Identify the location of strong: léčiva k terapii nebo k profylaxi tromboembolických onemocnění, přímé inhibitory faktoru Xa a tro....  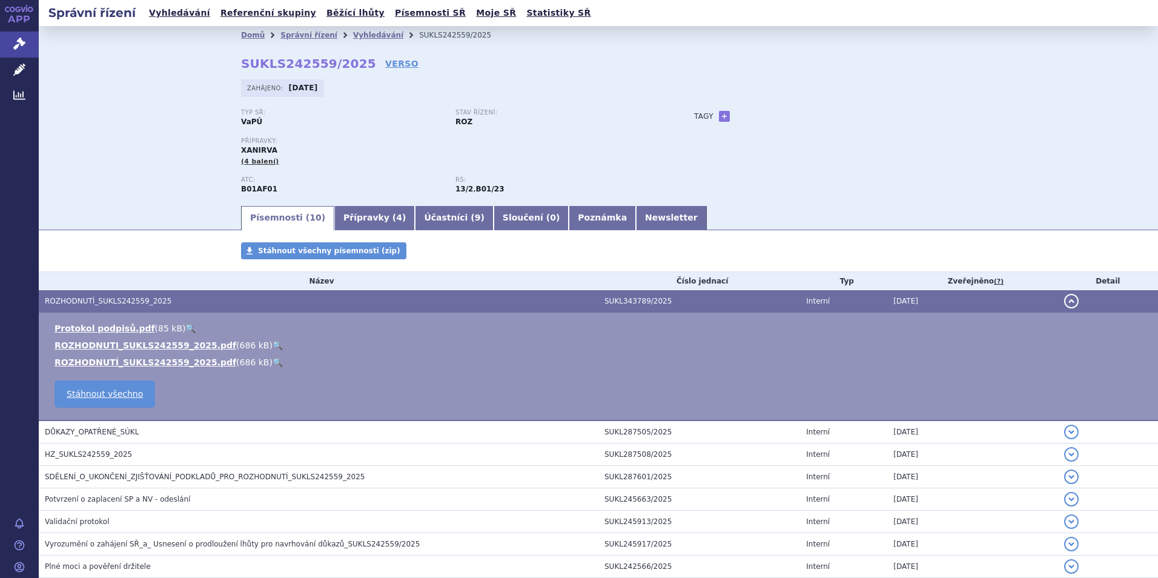
(464, 189).